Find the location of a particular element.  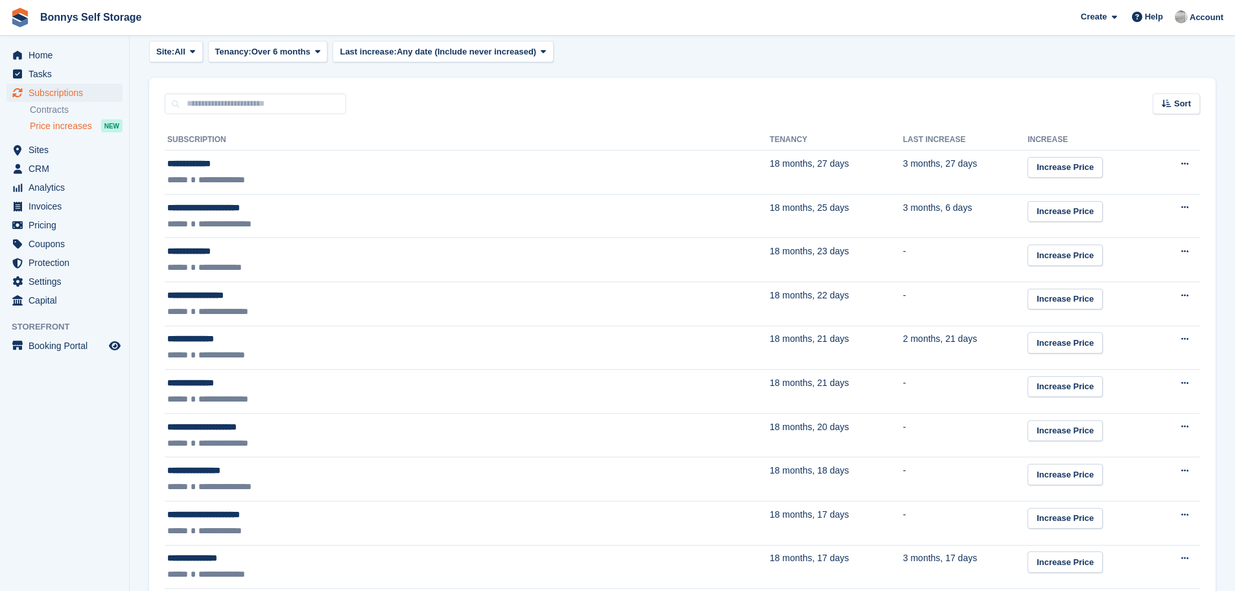

span: All is located at coordinates (180, 52).